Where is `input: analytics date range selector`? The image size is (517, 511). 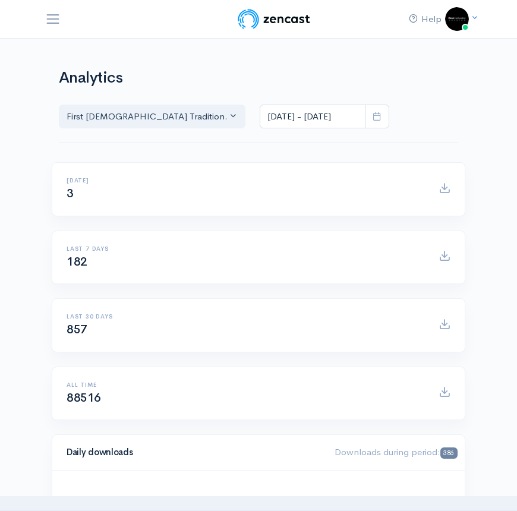
input: analytics date range selector is located at coordinates (313, 116).